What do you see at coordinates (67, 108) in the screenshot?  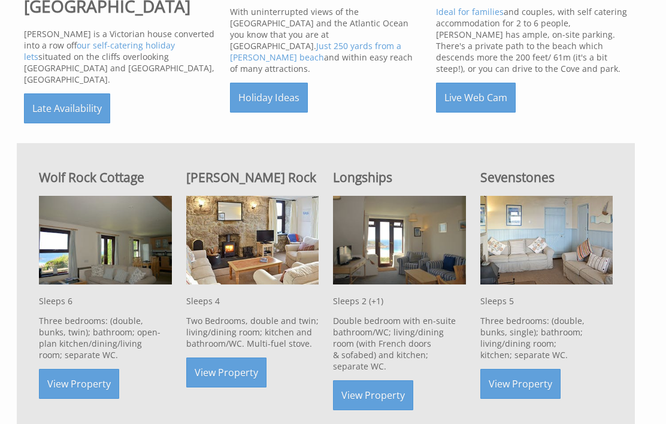 I see `a: Late Availability` at bounding box center [67, 108].